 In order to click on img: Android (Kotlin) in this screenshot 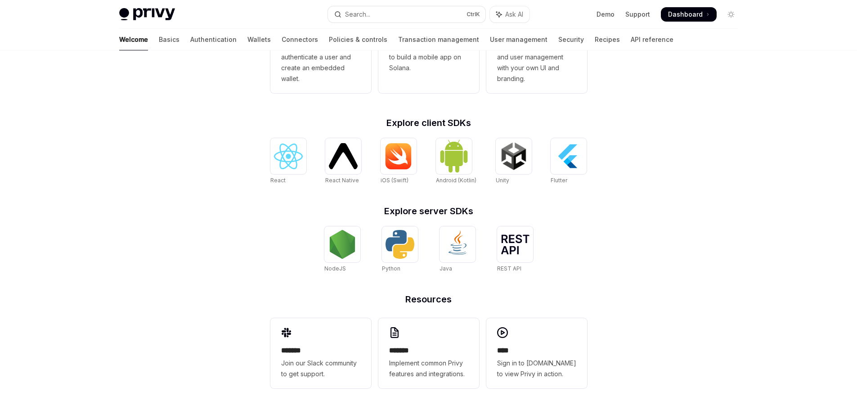, I will do `click(454, 156)`.